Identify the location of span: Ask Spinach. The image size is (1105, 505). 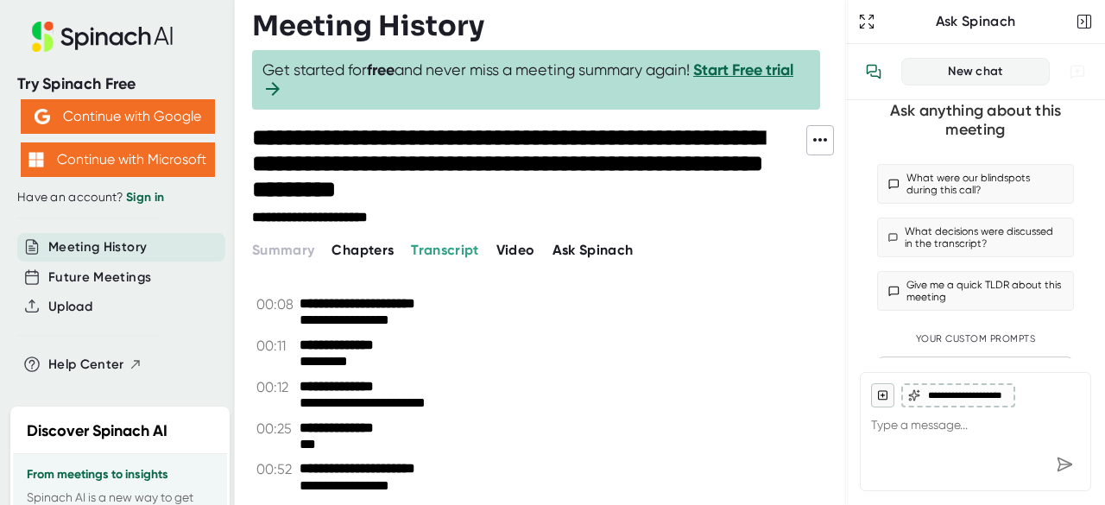
(593, 249).